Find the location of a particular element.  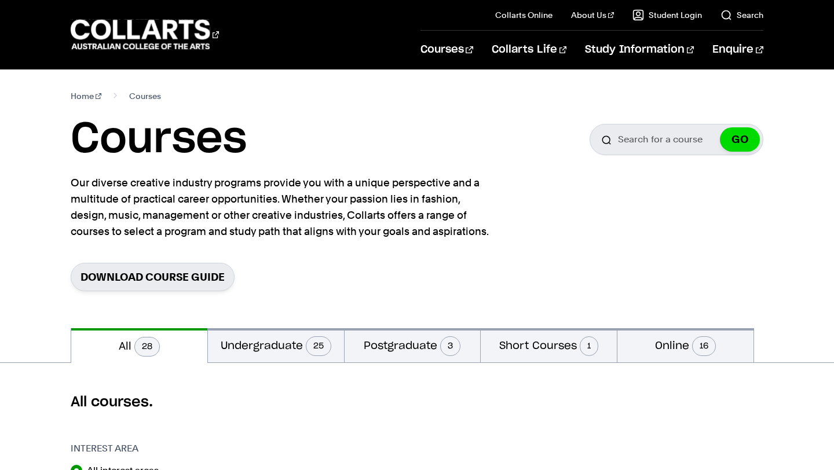

button: Postgraduate3 is located at coordinates (412, 345).